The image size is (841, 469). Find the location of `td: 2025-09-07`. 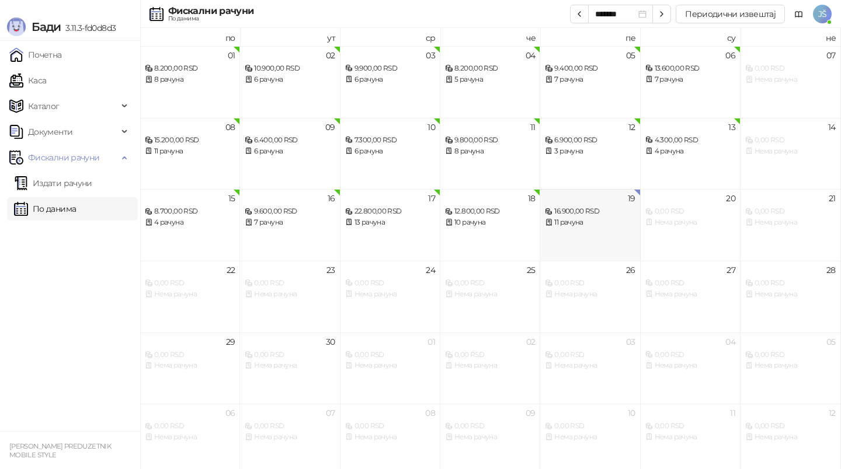

td: 2025-09-07 is located at coordinates (790, 82).